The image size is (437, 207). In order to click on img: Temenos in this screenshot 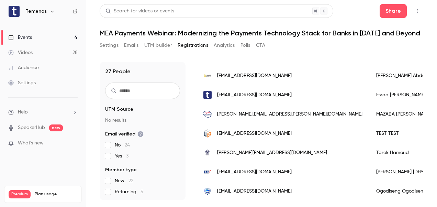, I will do `click(14, 11)`.